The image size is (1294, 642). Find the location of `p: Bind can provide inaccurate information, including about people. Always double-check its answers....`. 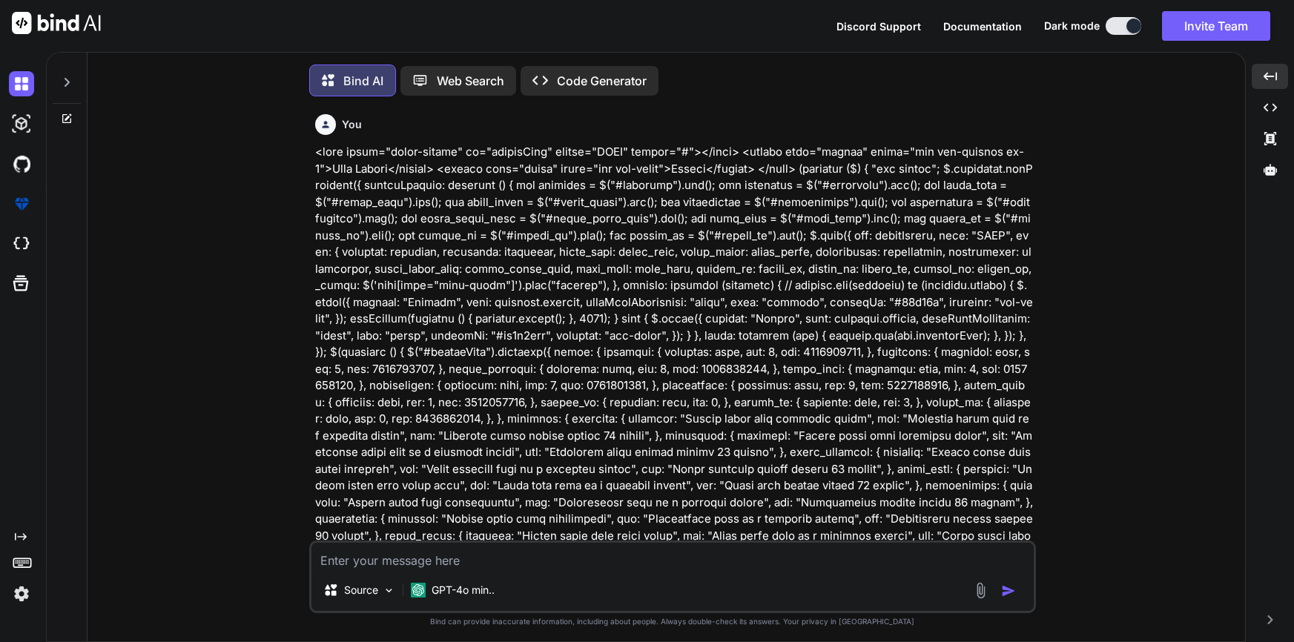

p: Bind can provide inaccurate information, including about people. Always double-check its answers.... is located at coordinates (673, 621).